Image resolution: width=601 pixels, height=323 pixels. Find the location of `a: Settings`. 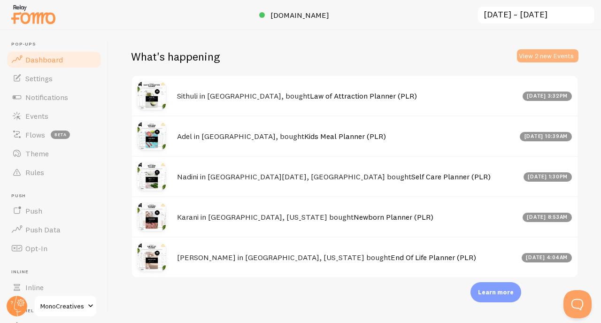

a: Settings is located at coordinates (54, 78).